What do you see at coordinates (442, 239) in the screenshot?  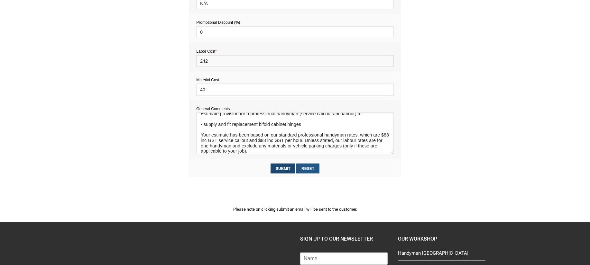 I see `h4: Our Workshop` at bounding box center [442, 239].